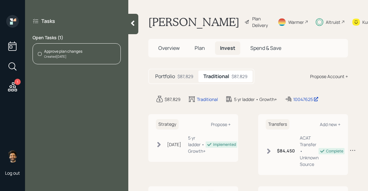 The height and width of the screenshot is (191, 368). What do you see at coordinates (207, 99) in the screenshot?
I see `div: Traditional` at bounding box center [207, 99].